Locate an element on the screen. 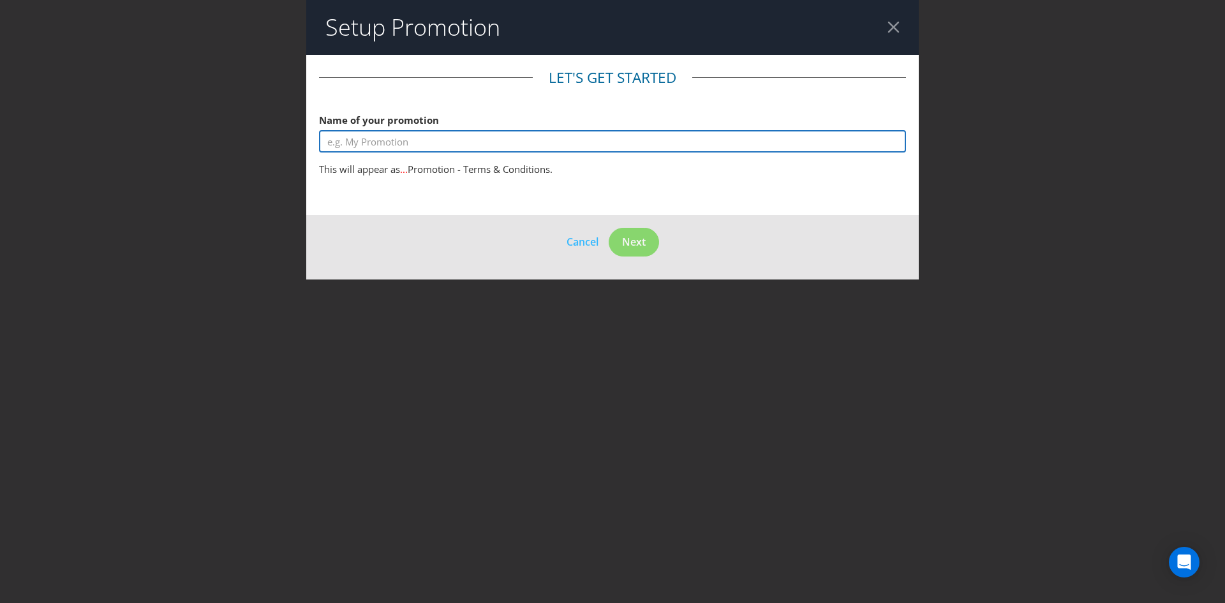 Image resolution: width=1225 pixels, height=603 pixels. span: Promotion - Terms & Conditions. is located at coordinates (480, 169).